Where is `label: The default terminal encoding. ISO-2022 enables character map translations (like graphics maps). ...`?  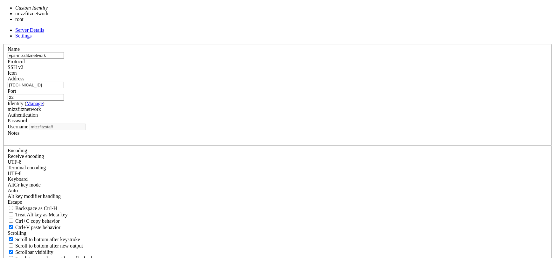
label: The default terminal encoding. ISO-2022 enables character map translations (like graphics maps). ... is located at coordinates (27, 168).